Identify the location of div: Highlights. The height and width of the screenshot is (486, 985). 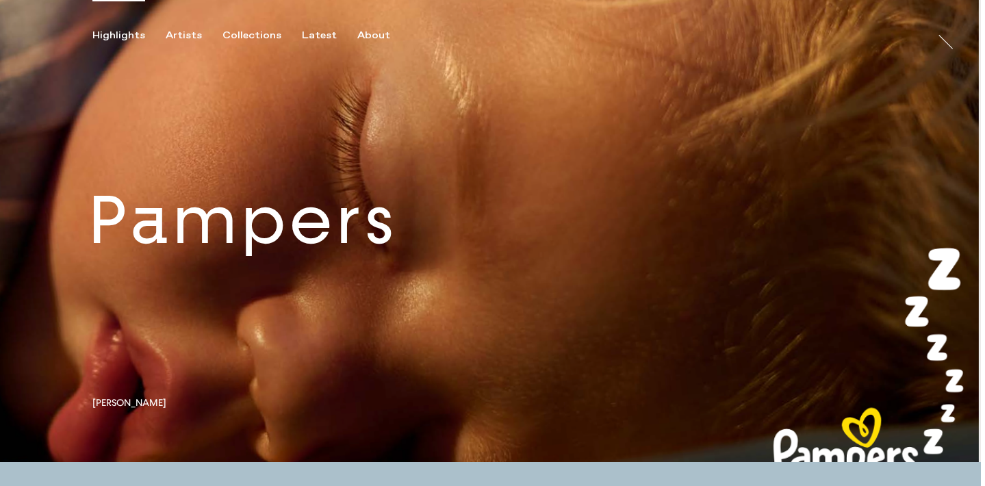
(118, 36).